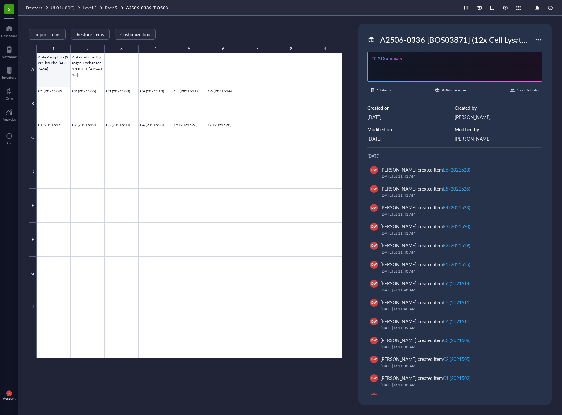 The width and height of the screenshot is (562, 415). I want to click on div: 5, so click(189, 49).